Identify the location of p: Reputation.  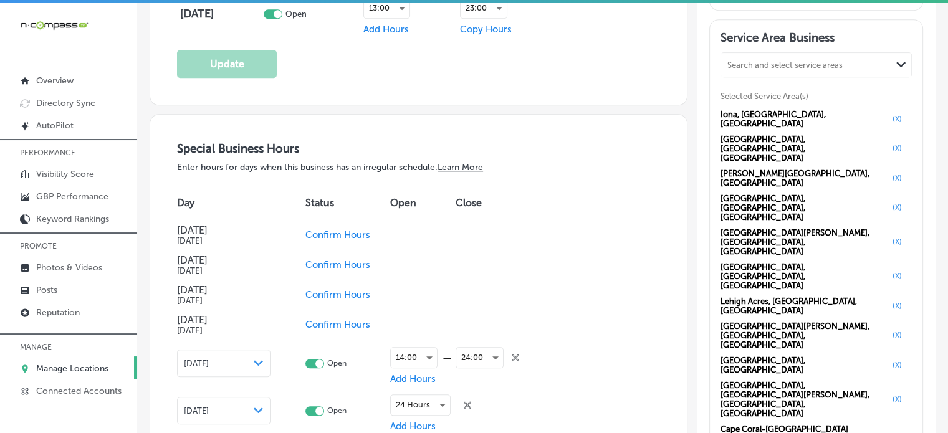
(58, 312).